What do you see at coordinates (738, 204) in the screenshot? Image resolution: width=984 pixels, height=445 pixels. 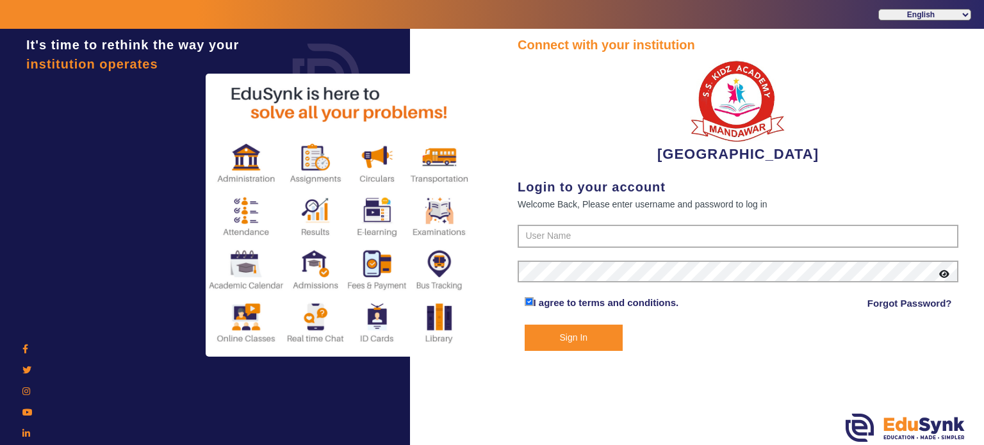 I see `div: Welcome Back, Please enter username and password to log in` at bounding box center [738, 204].